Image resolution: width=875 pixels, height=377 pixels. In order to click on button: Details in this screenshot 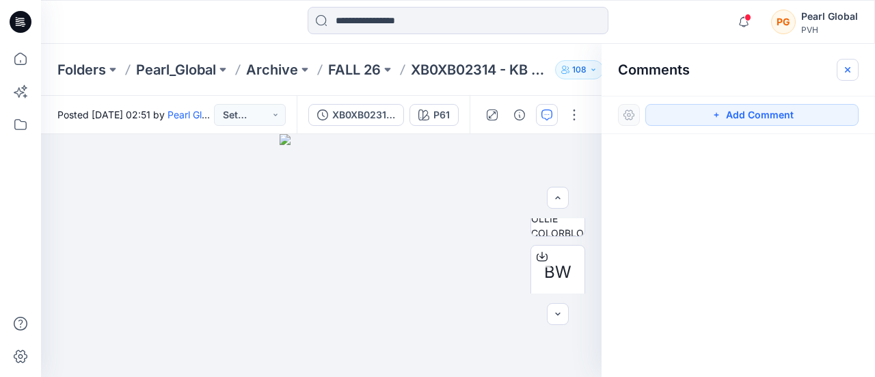, I will do `click(520, 115)`.